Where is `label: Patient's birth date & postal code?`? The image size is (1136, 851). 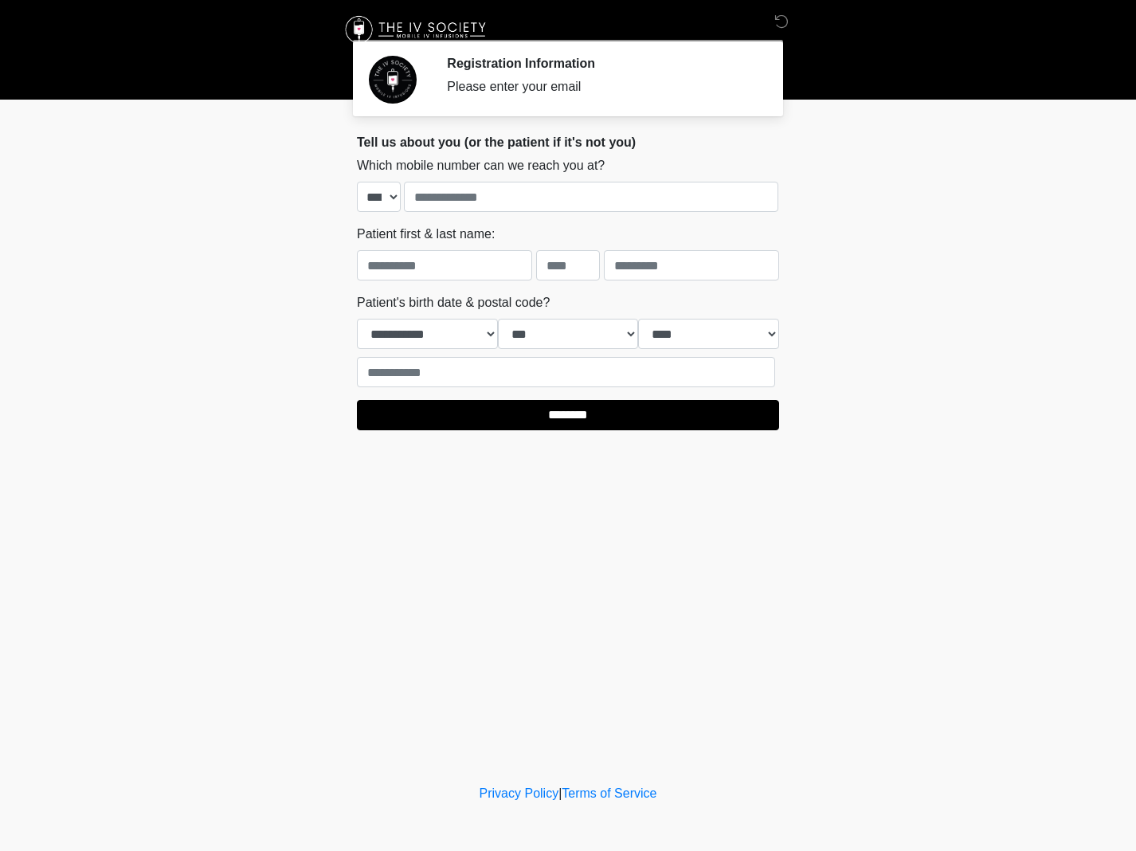
label: Patient's birth date & postal code? is located at coordinates (453, 303).